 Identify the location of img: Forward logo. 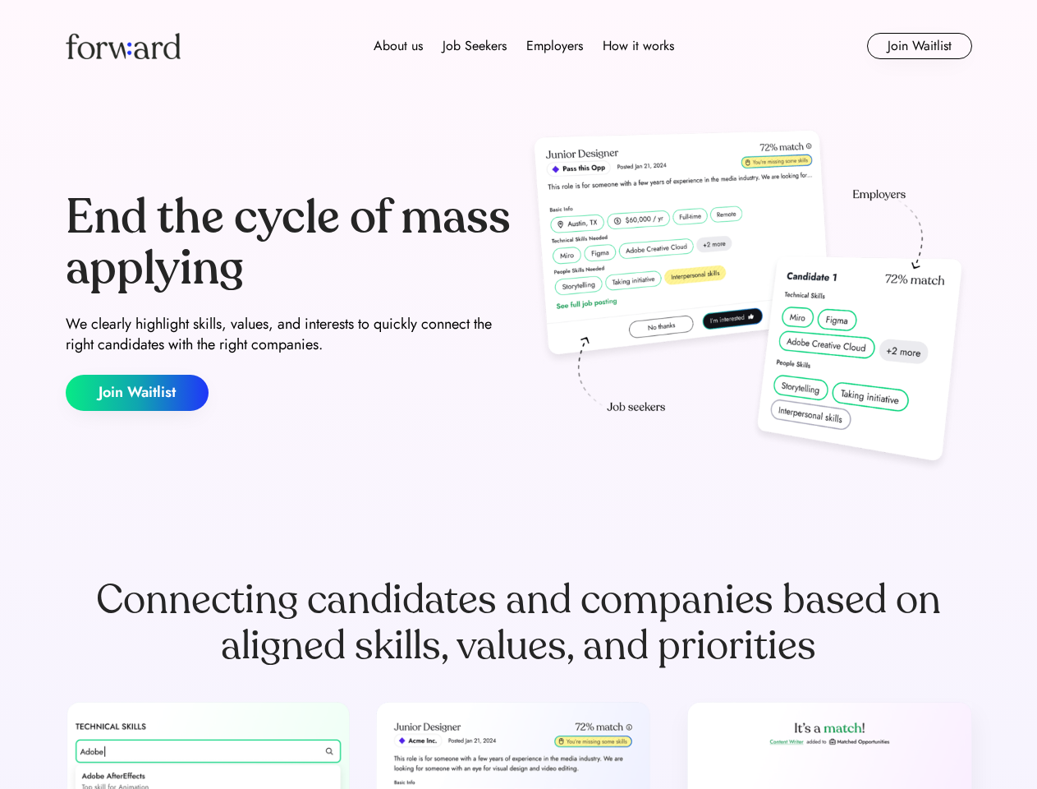
(123, 46).